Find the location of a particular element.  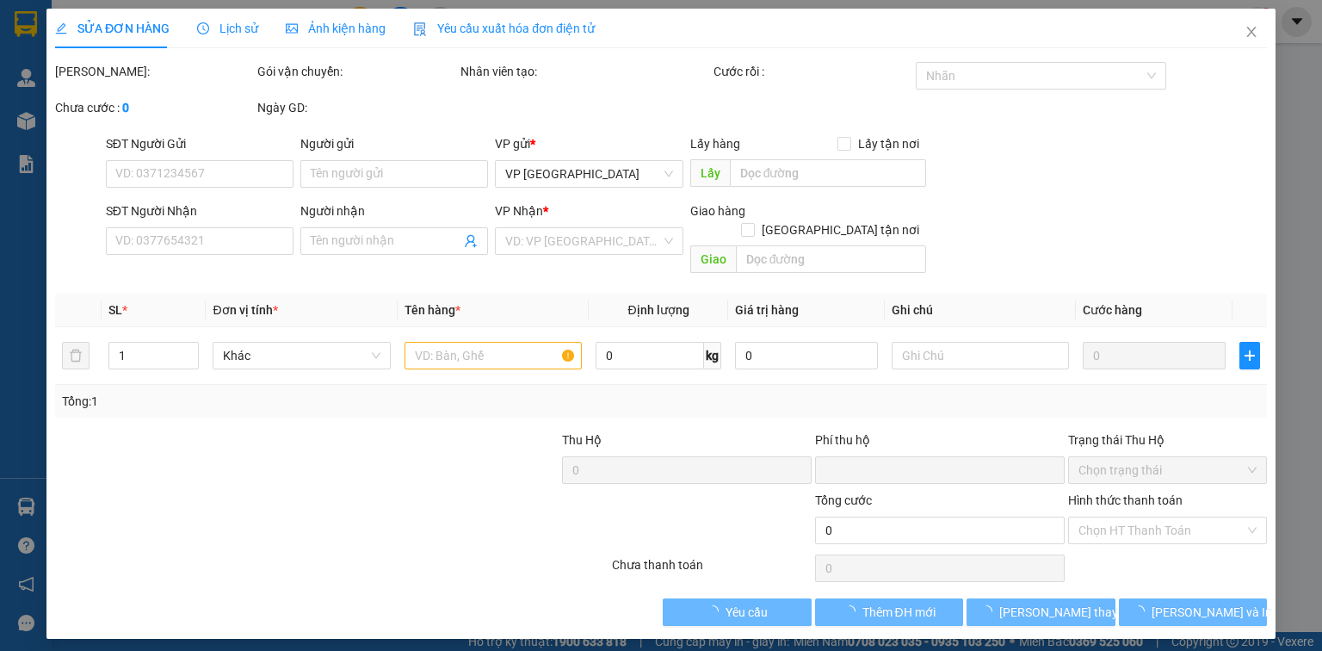

button: delete is located at coordinates (76, 355).